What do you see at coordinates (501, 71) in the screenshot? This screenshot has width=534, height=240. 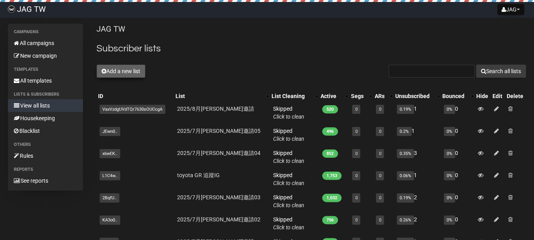 I see `button: Search all lists` at bounding box center [501, 71].